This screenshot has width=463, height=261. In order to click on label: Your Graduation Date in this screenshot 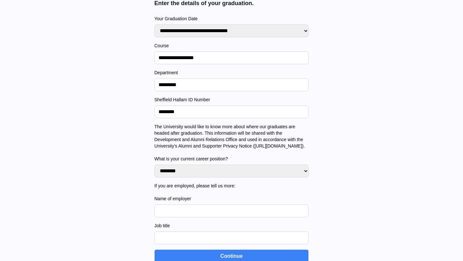, I will do `click(232, 19)`.